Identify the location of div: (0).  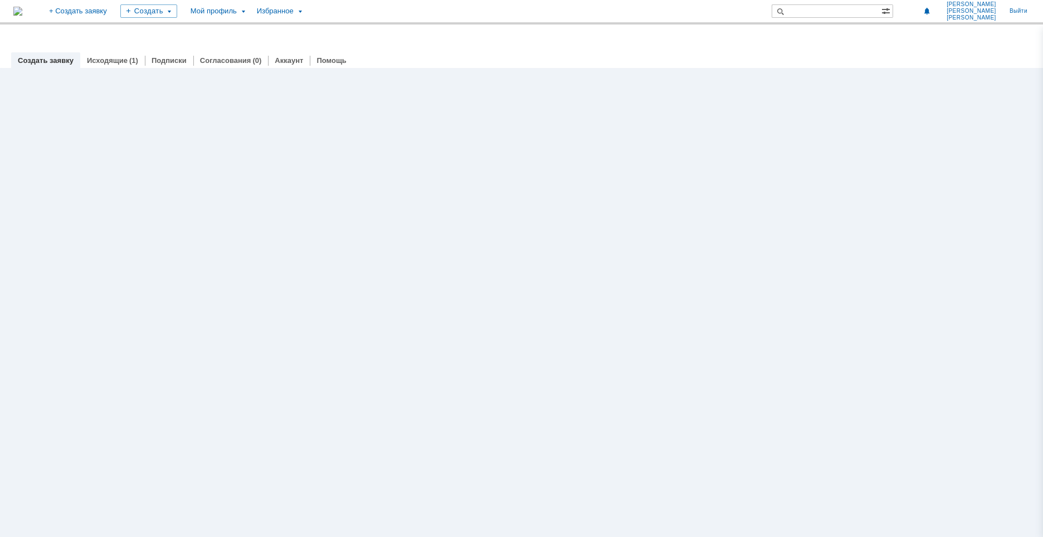
(257, 60).